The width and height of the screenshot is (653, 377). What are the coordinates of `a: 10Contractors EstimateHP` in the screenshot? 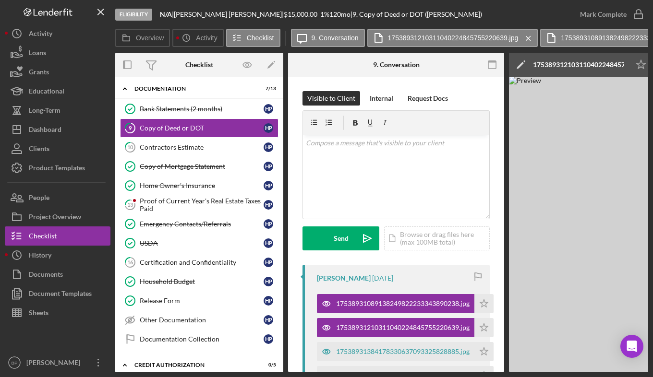 It's located at (199, 147).